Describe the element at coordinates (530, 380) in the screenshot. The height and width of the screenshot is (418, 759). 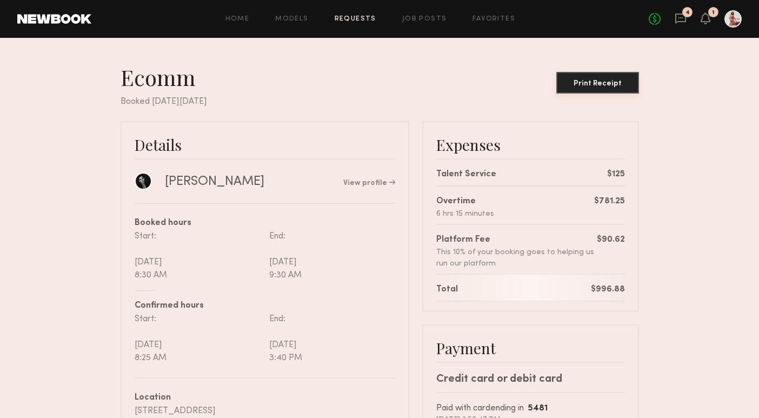
I see `div: Credit card or debit card` at that location.